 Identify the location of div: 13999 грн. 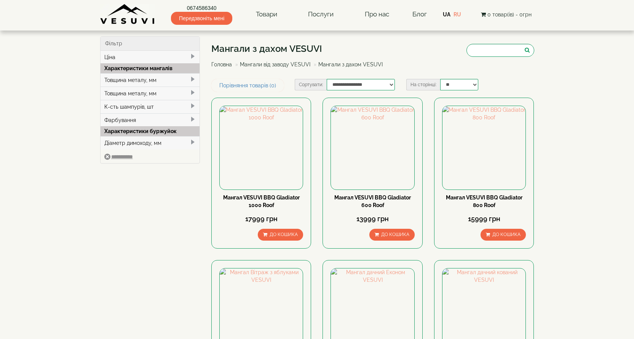
(372, 219).